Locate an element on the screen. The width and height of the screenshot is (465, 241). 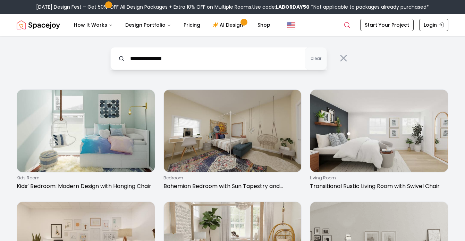
a: AI Design is located at coordinates (229, 25).